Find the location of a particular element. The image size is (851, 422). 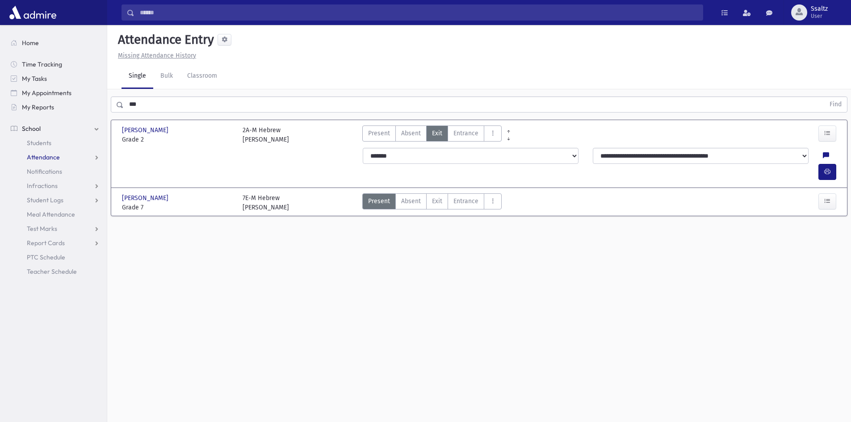

span: Ssaltz is located at coordinates (819, 9).